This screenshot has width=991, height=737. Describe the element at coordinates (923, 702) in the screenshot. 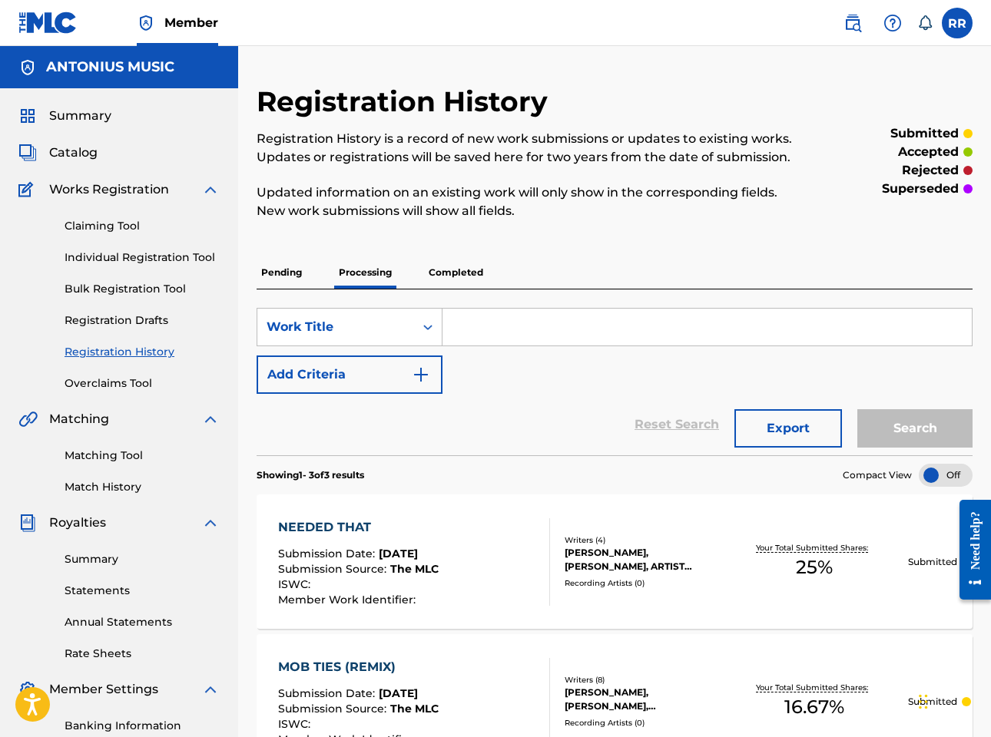

I see `div: Slepen` at that location.